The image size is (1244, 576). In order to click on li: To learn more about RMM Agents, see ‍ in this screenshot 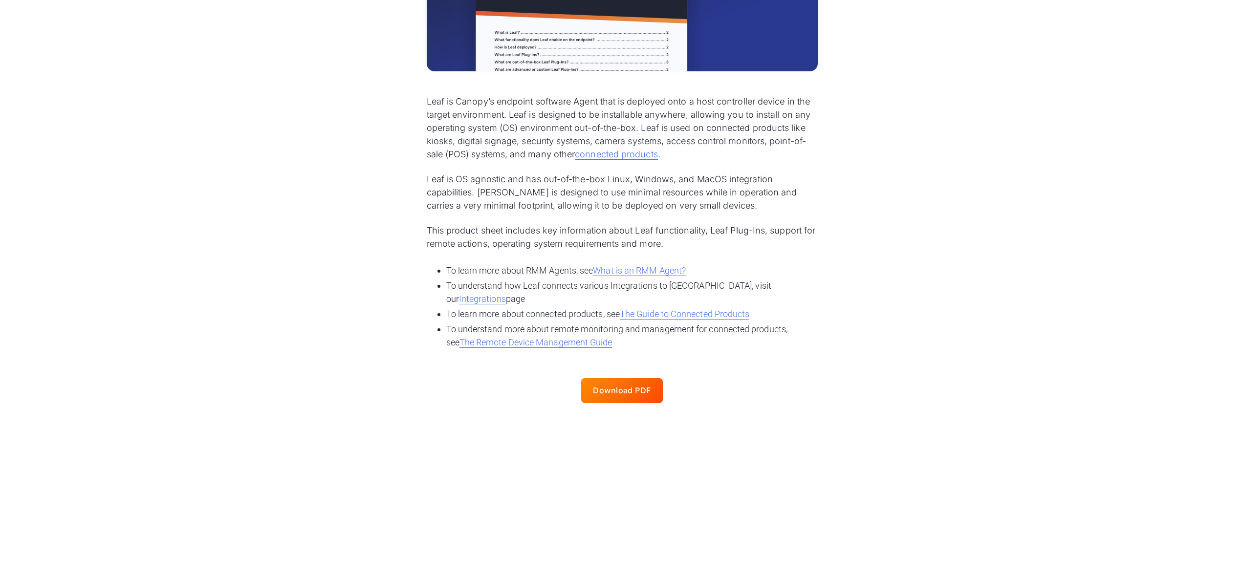, I will do `click(632, 270)`.